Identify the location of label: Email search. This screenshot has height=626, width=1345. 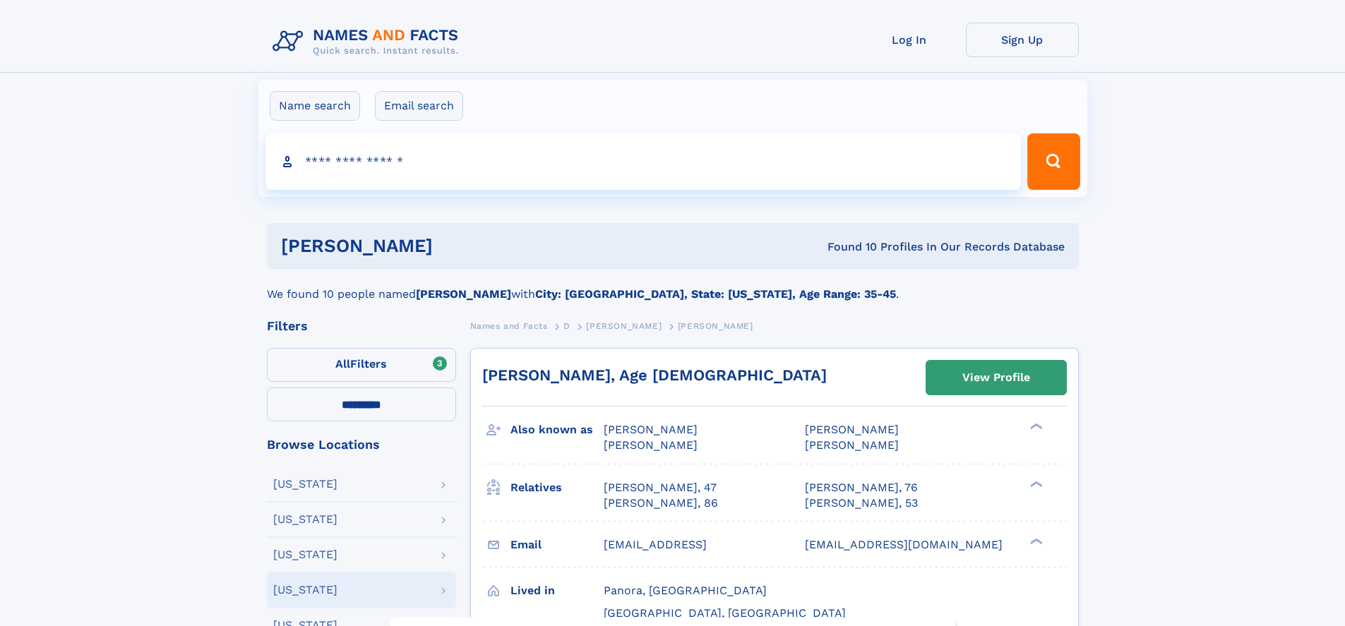
(419, 106).